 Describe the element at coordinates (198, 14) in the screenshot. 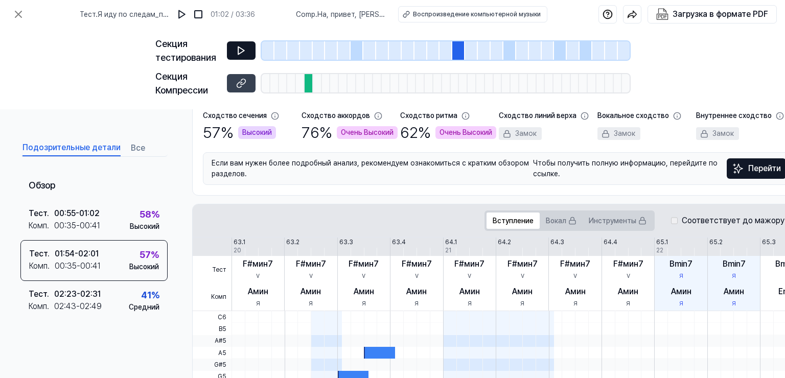

I see `img: остановка` at that location.